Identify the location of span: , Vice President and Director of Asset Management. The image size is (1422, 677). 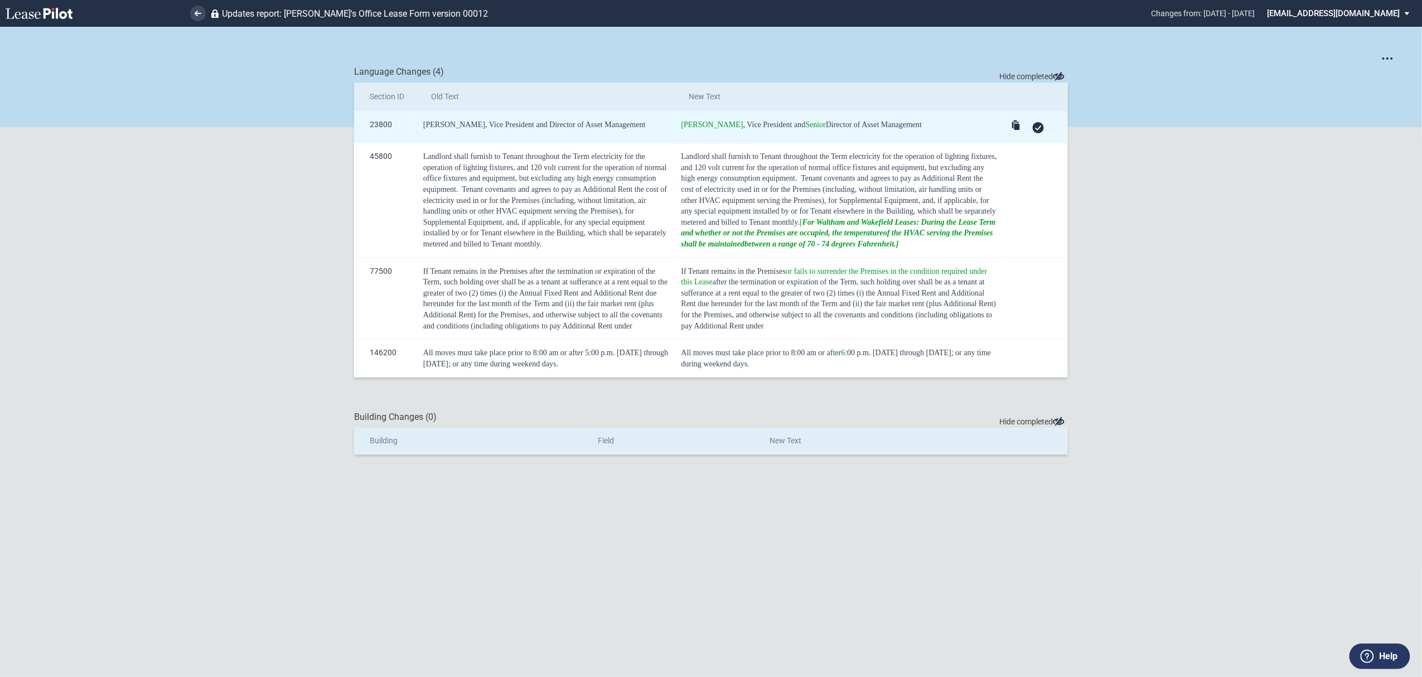
(802, 124).